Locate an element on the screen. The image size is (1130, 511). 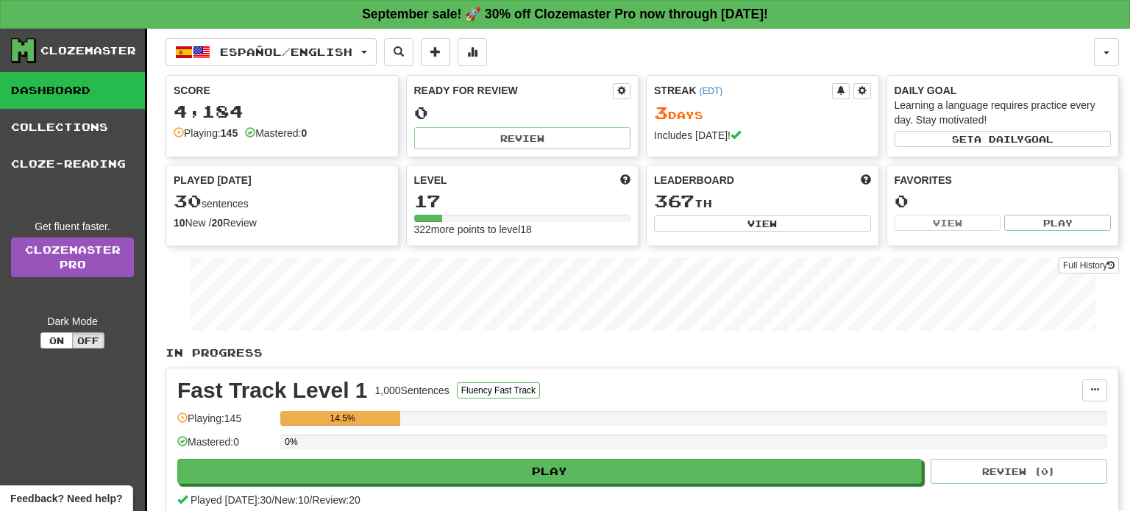
div: Ready for Review is located at coordinates (514, 90).